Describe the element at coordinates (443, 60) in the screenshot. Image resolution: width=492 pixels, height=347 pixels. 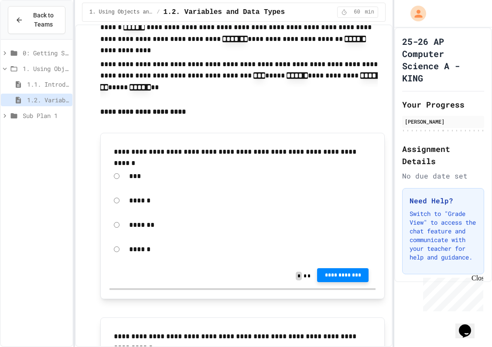
I see `h1: 25-26 AP Computer Science A - KING` at that location.